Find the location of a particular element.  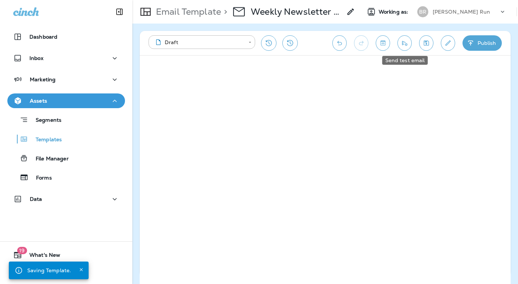

button: Assets is located at coordinates (66, 101).